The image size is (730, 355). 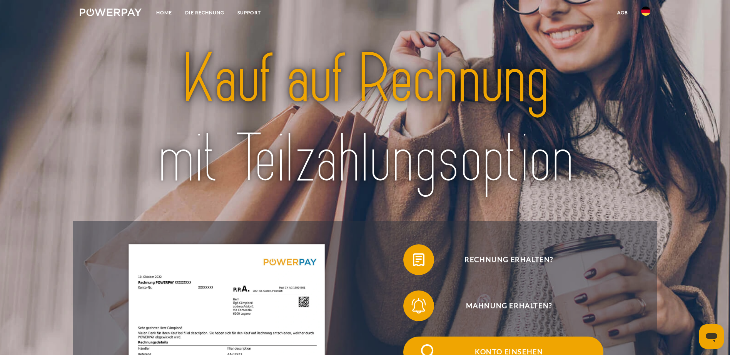 I want to click on img: qb_bell.svg, so click(x=418, y=306).